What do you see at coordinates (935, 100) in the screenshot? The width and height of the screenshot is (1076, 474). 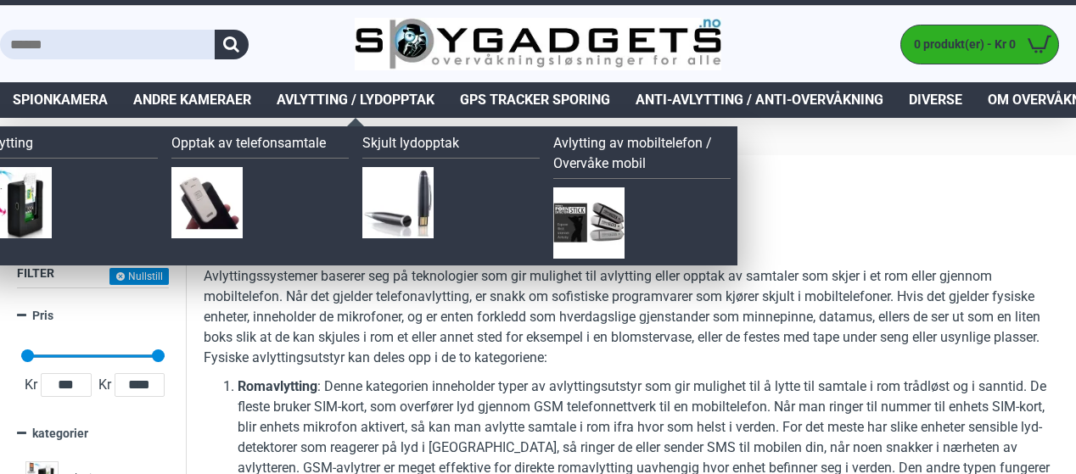 I see `a: Diverse` at bounding box center [935, 100].